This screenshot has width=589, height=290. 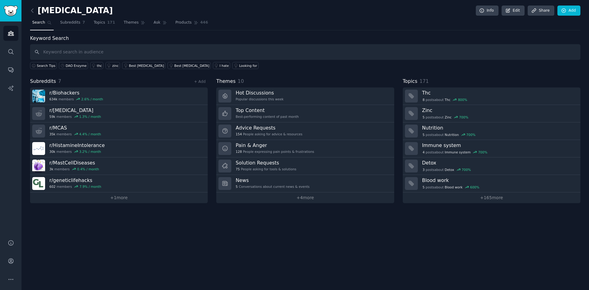 I want to click on h3: Zinc, so click(x=499, y=110).